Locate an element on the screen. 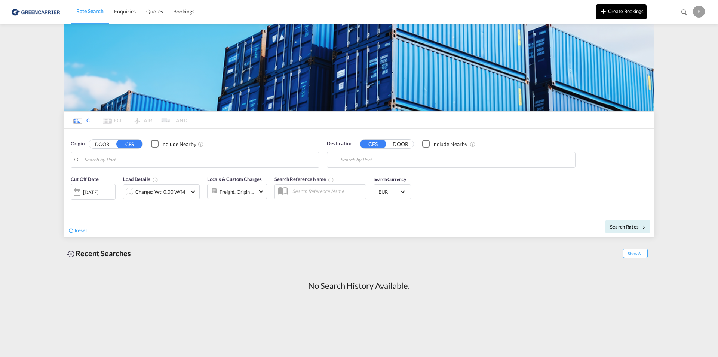 The height and width of the screenshot is (357, 718). md-tab-item: LCL is located at coordinates (83, 120).